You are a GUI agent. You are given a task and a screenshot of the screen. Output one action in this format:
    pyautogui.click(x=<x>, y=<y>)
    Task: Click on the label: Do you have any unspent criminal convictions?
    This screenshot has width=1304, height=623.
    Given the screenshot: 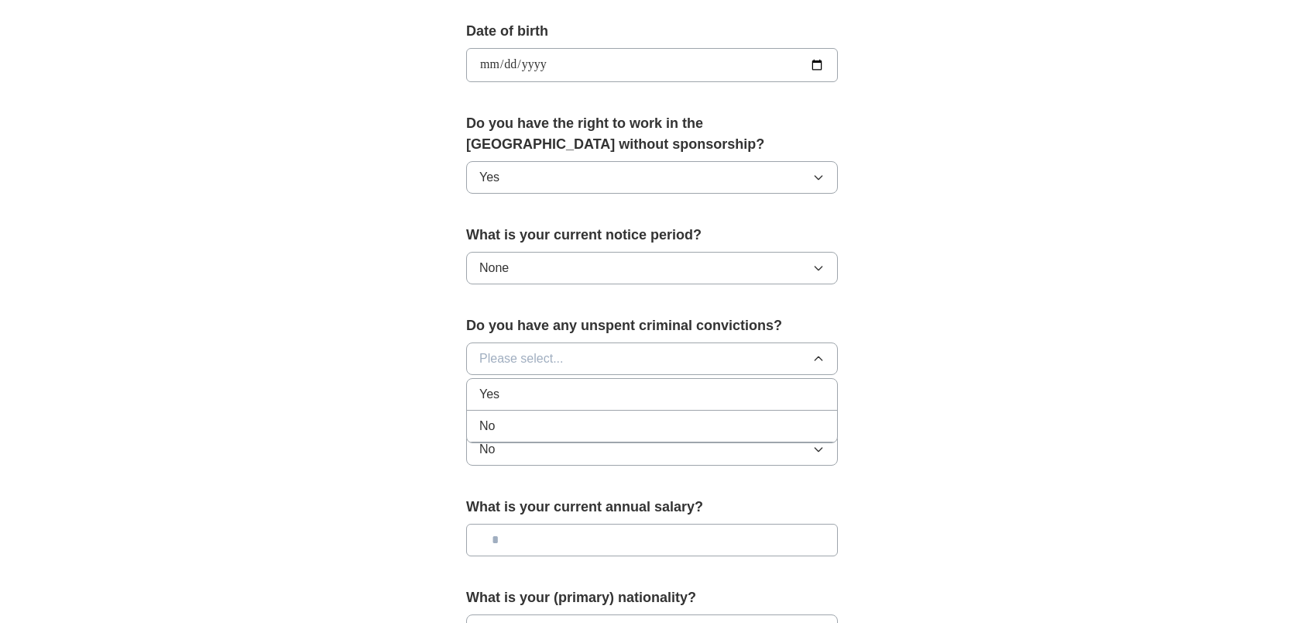 What is the action you would take?
    pyautogui.click(x=652, y=325)
    